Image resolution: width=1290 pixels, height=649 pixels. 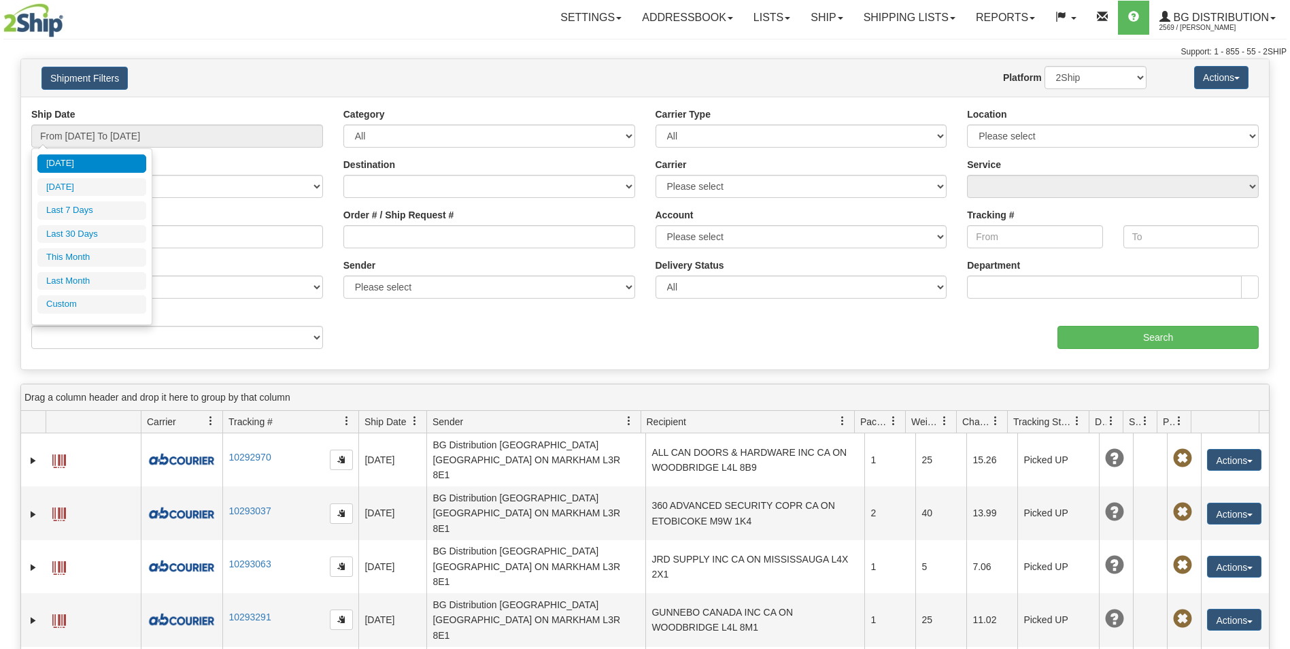 I want to click on label: Department, so click(x=994, y=265).